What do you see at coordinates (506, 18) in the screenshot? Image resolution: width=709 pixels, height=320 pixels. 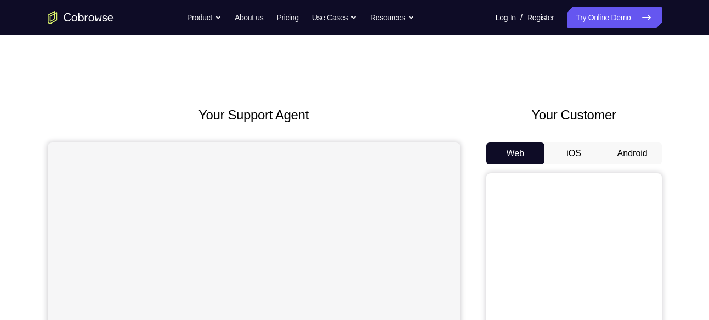 I see `a: Log In` at bounding box center [506, 18].